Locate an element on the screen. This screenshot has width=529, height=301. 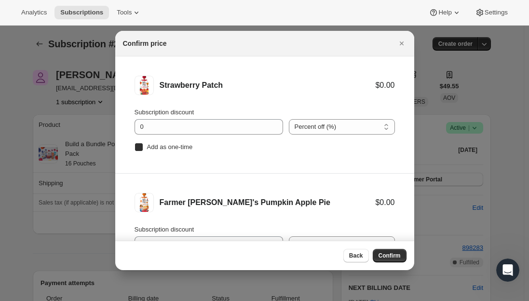
span: Tools is located at coordinates (124, 13).